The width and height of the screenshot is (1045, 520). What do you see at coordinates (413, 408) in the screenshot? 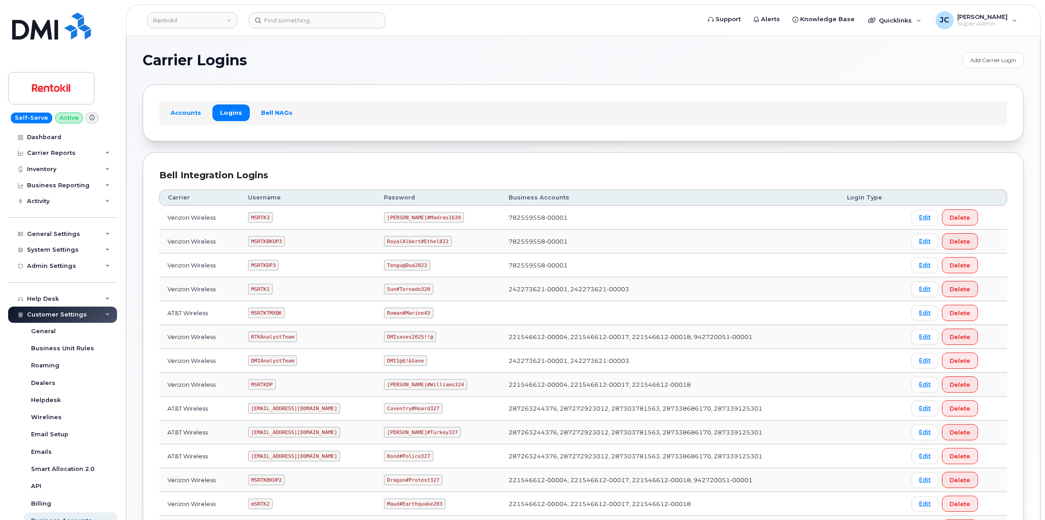
I see `code: Coventry#Hoard327` at bounding box center [413, 408].